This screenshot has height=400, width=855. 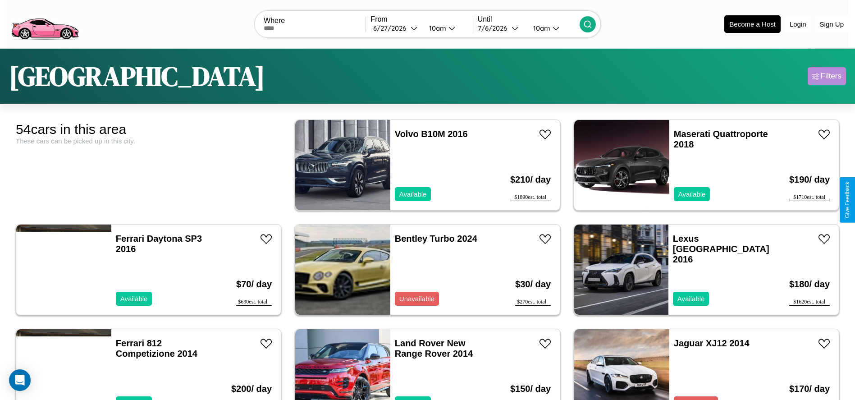 I want to click on h3: $ 30 / day, so click(x=533, y=284).